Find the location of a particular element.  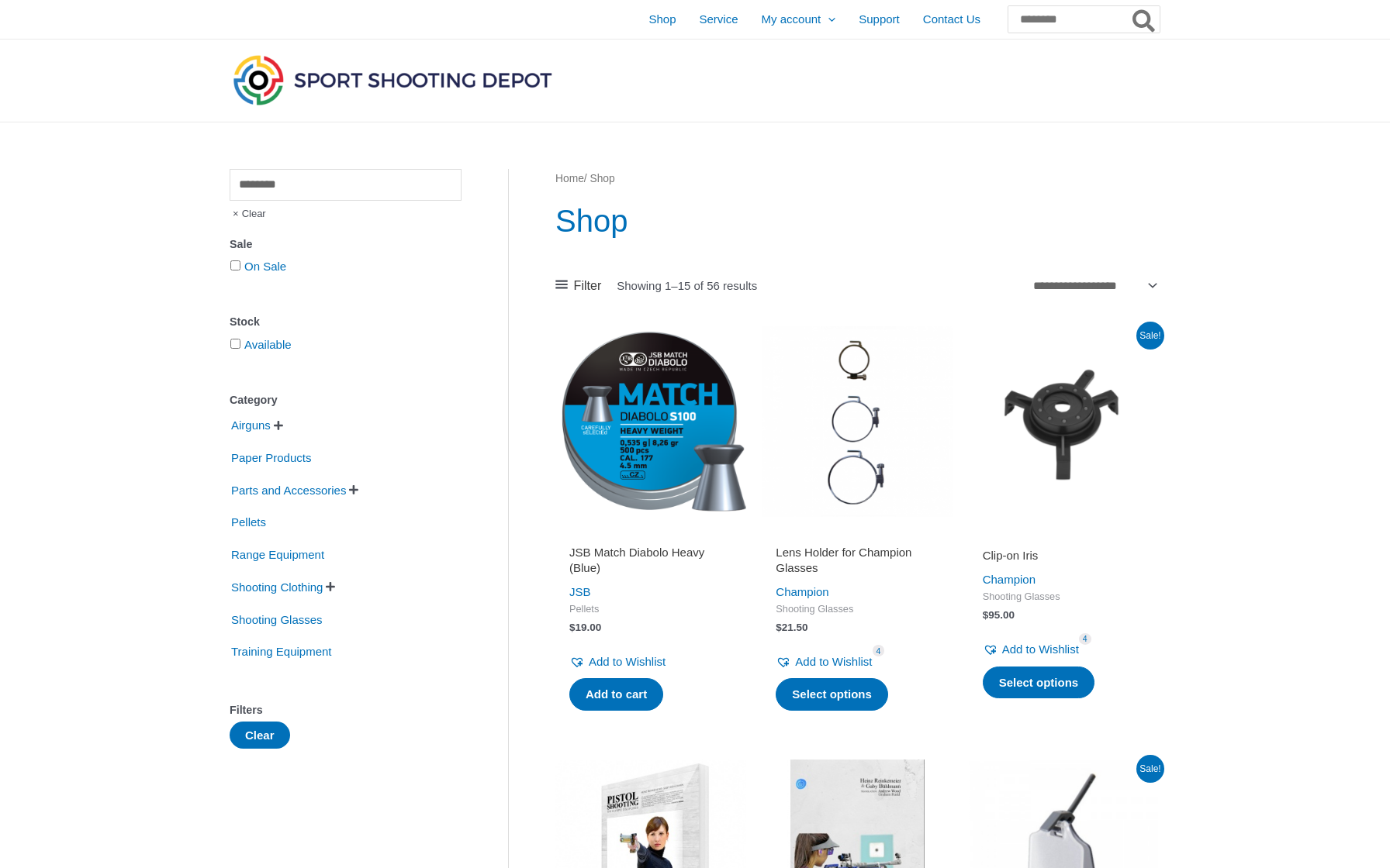

span: Paper Products is located at coordinates (271, 458).